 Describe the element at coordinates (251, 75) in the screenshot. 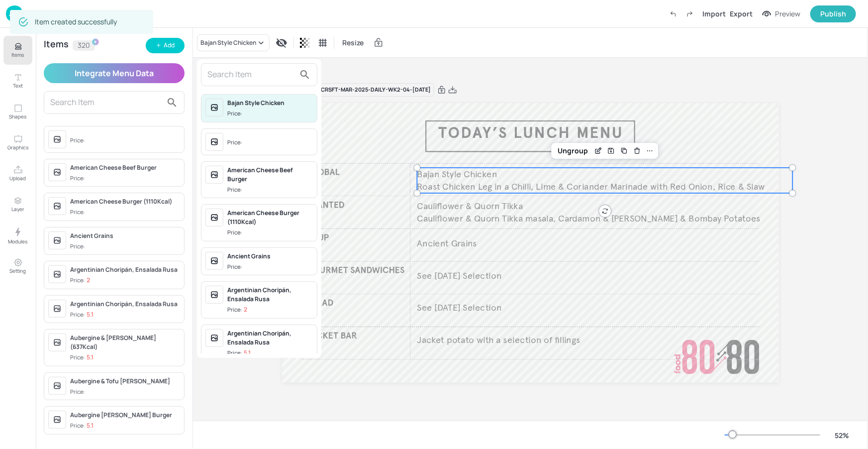

I see `input: Search Item` at that location.